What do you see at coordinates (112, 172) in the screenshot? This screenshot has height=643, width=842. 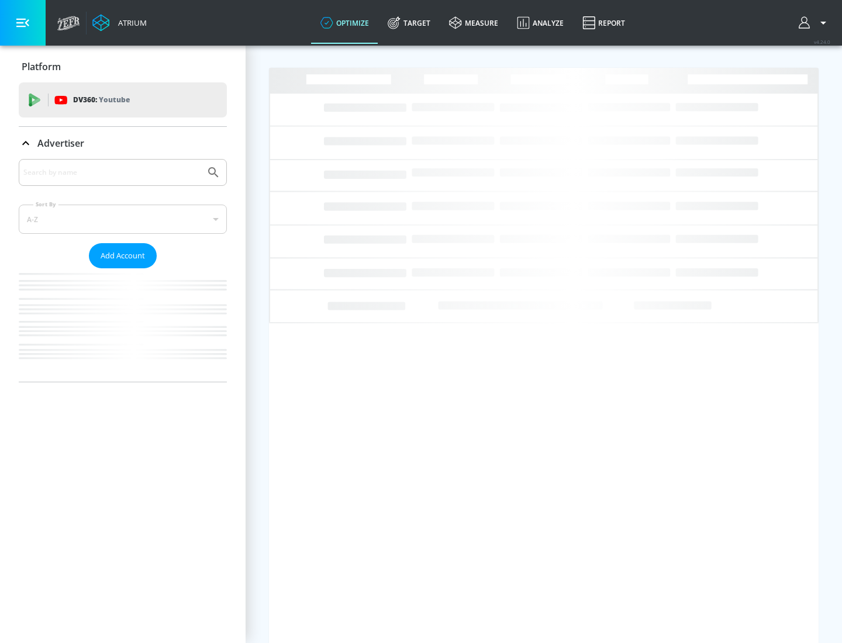 I see `input: Search by name` at bounding box center [112, 172].